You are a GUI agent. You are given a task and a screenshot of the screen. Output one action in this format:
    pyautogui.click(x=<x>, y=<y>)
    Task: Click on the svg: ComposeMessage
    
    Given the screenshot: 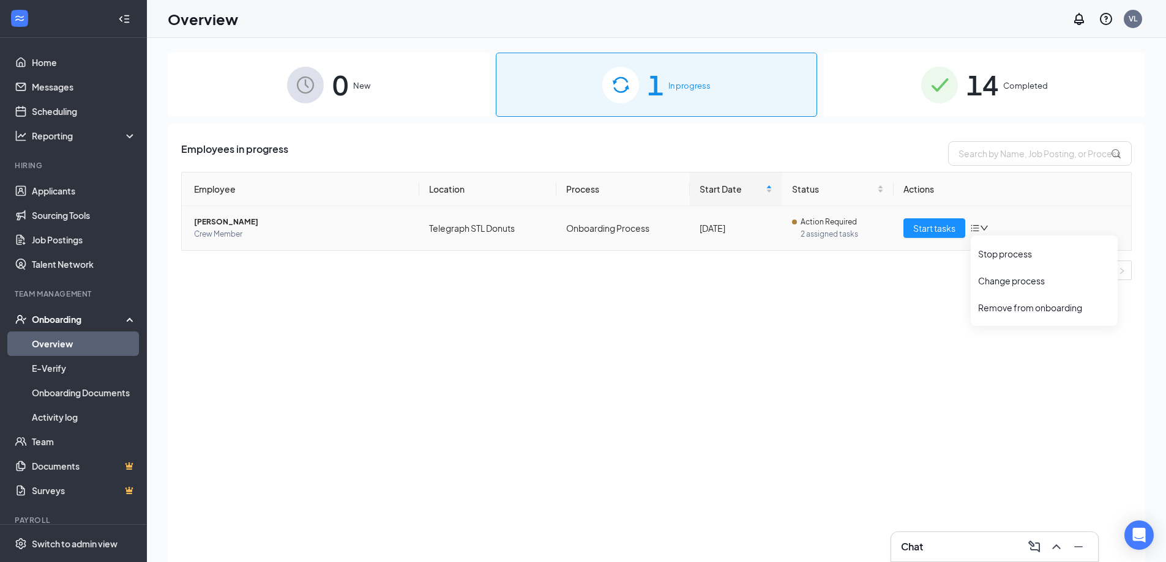 What is the action you would take?
    pyautogui.click(x=1034, y=547)
    